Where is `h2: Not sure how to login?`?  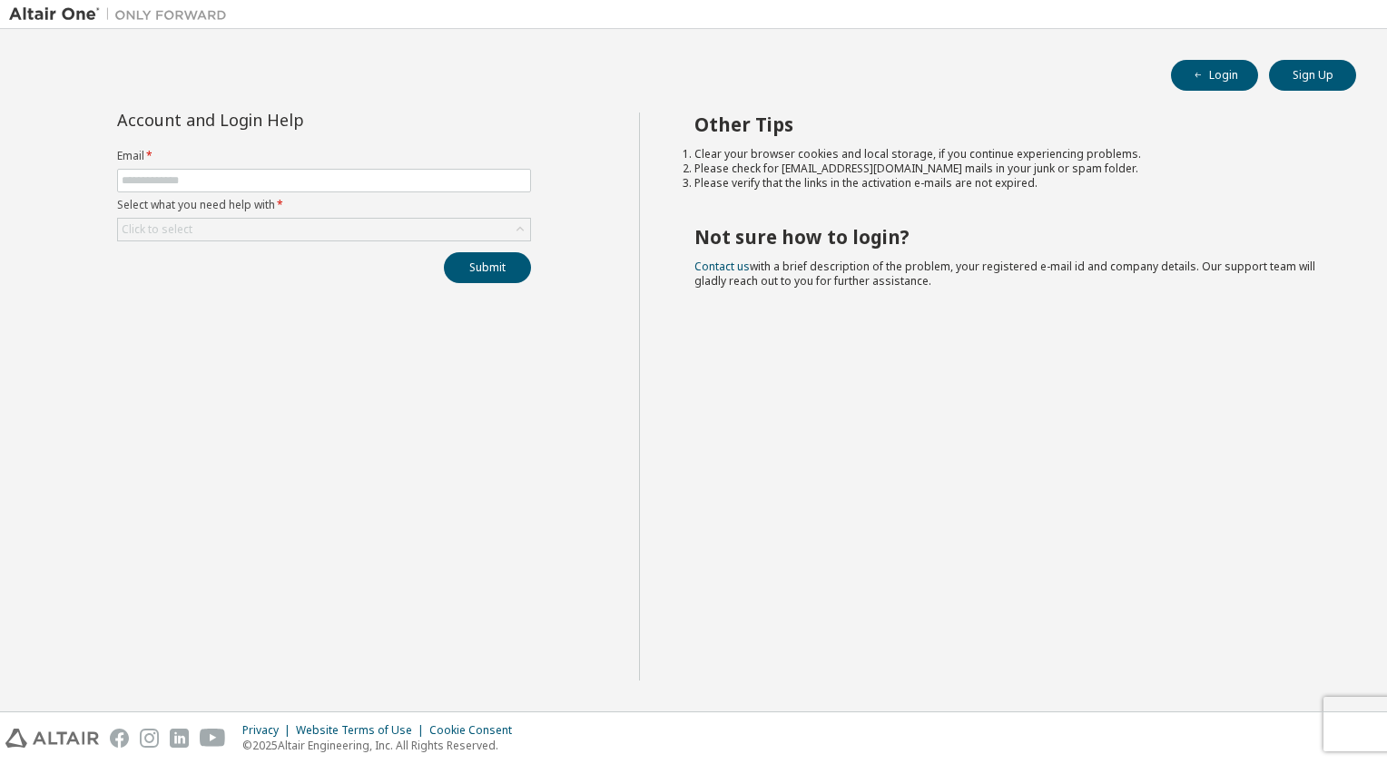
h2: Not sure how to login? is located at coordinates (1009, 237).